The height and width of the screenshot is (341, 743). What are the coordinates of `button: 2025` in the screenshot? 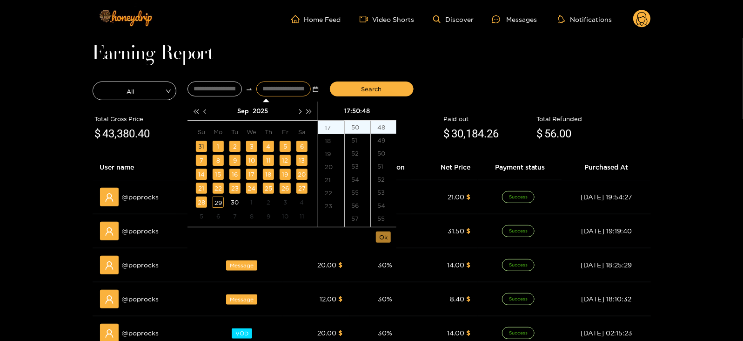 It's located at (260, 111).